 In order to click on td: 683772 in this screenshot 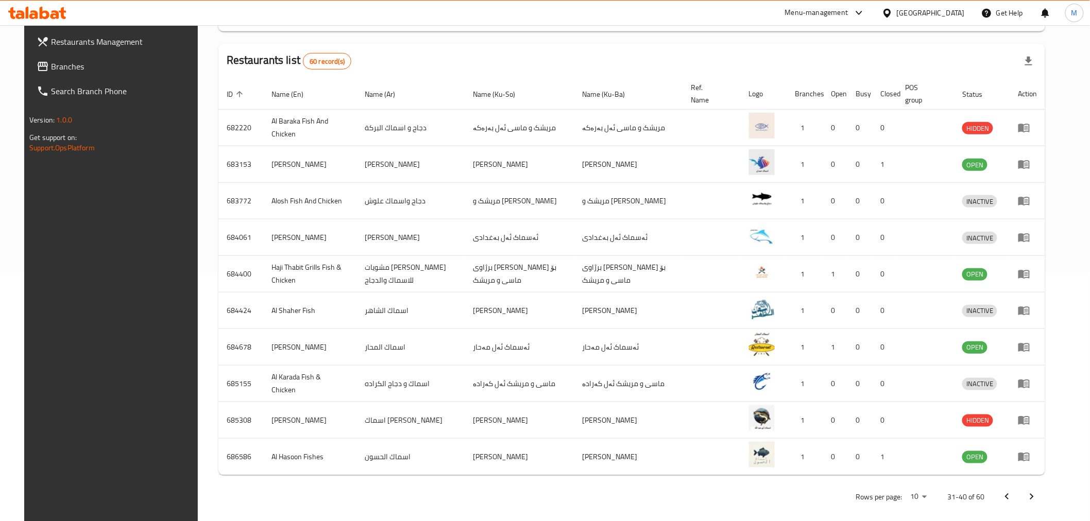, I will do `click(241, 201)`.